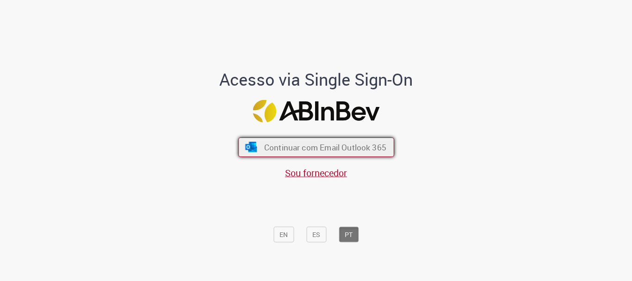 The height and width of the screenshot is (281, 632). Describe the element at coordinates (251, 147) in the screenshot. I see `img: ícone Azure/Microsoft 360` at that location.